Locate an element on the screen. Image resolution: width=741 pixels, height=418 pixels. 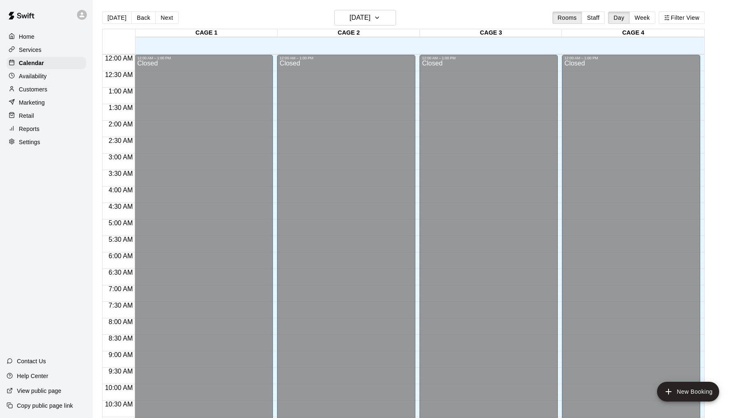
div: Reports is located at coordinates (46, 129).